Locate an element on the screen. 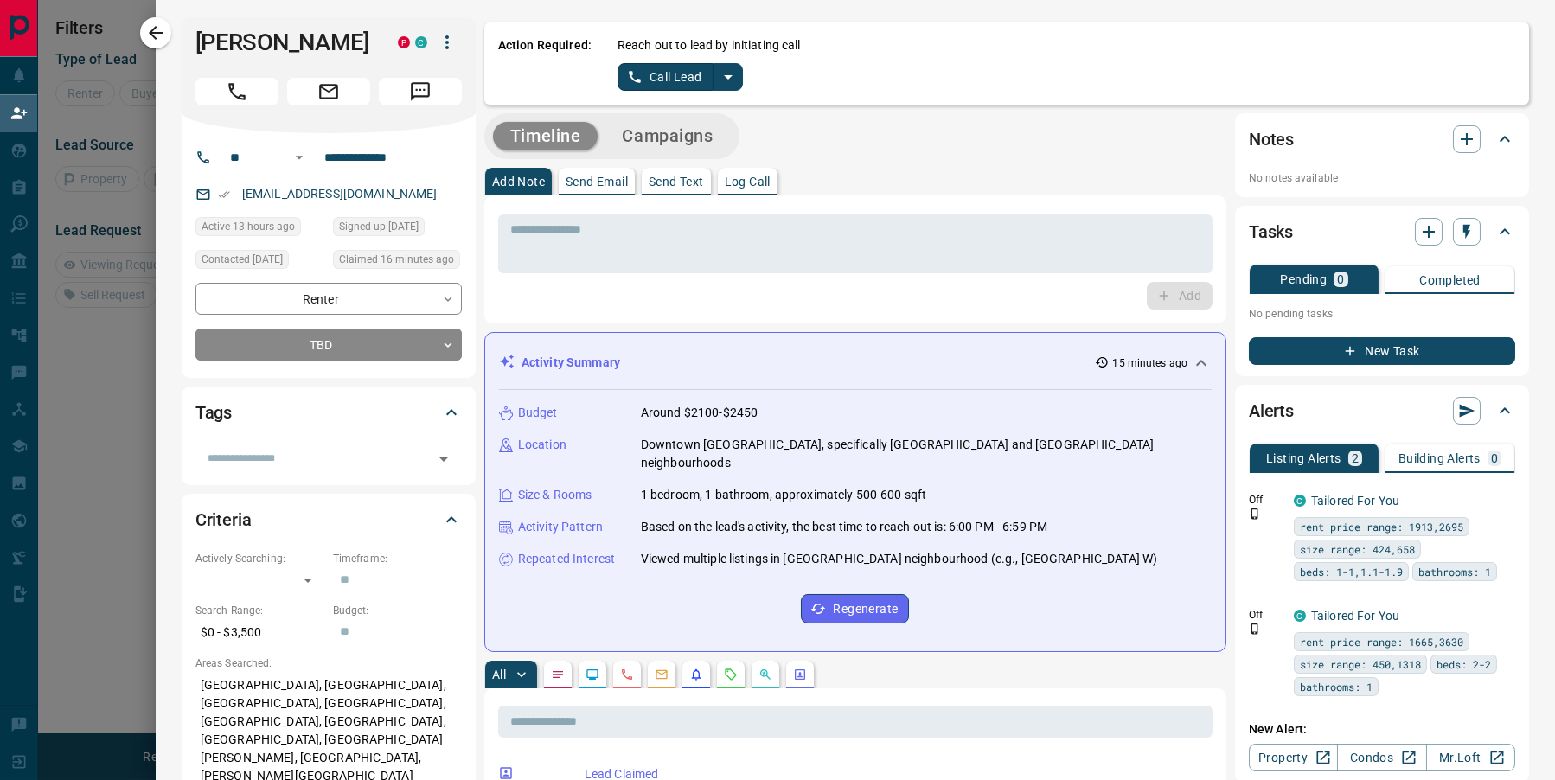  p: Actively Searching: is located at coordinates (259, 559).